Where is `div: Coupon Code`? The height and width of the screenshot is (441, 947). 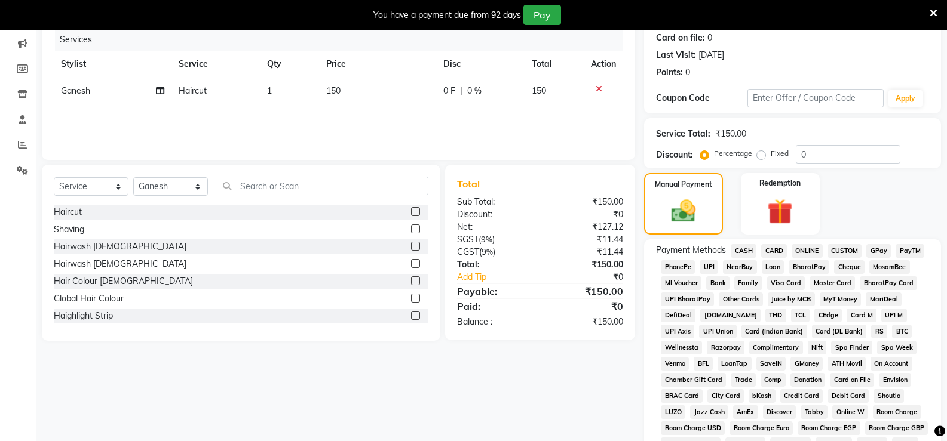 div: Coupon Code is located at coordinates (701, 98).